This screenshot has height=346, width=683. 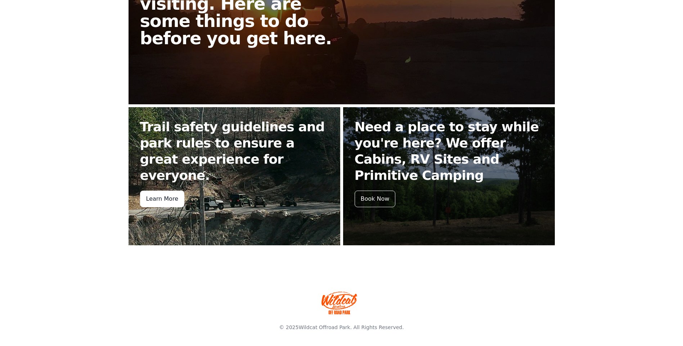 I want to click on a: Need a place to stay while you're here? We offer Cabins, RV Sites and Primitive Camping Book Now, so click(x=449, y=176).